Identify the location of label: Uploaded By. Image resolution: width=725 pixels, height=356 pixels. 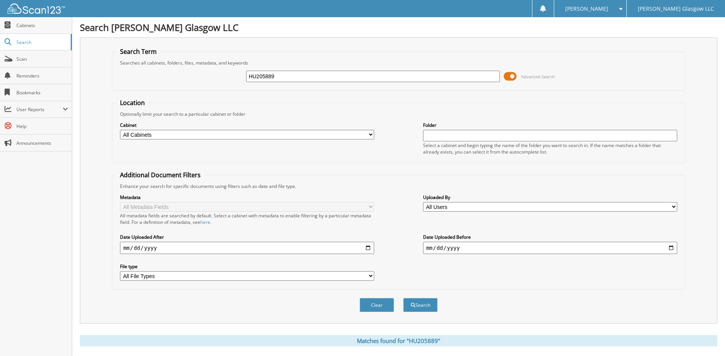
(550, 197).